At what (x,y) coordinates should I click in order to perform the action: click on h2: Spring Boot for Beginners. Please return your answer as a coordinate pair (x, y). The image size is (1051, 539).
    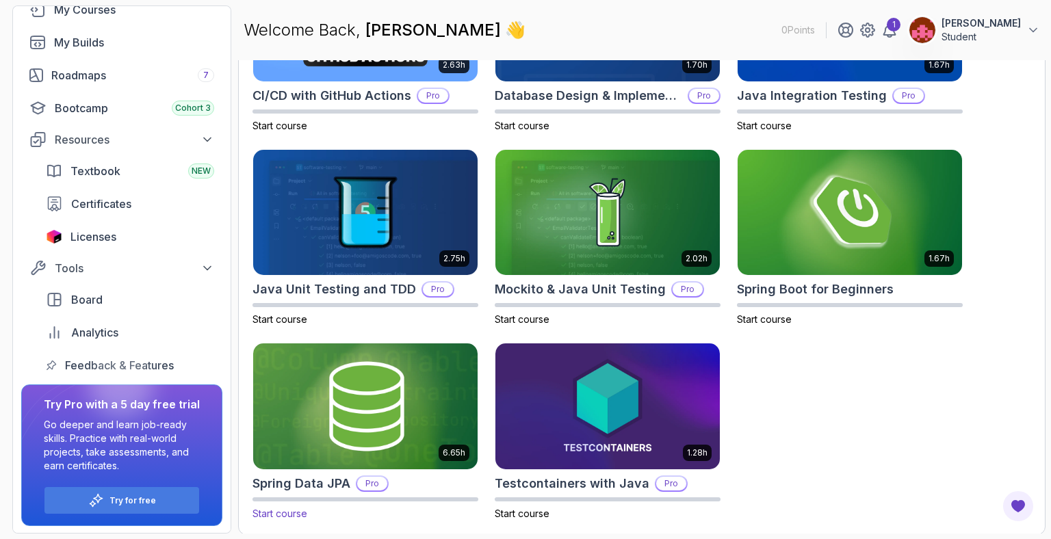
    Looking at the image, I should click on (815, 289).